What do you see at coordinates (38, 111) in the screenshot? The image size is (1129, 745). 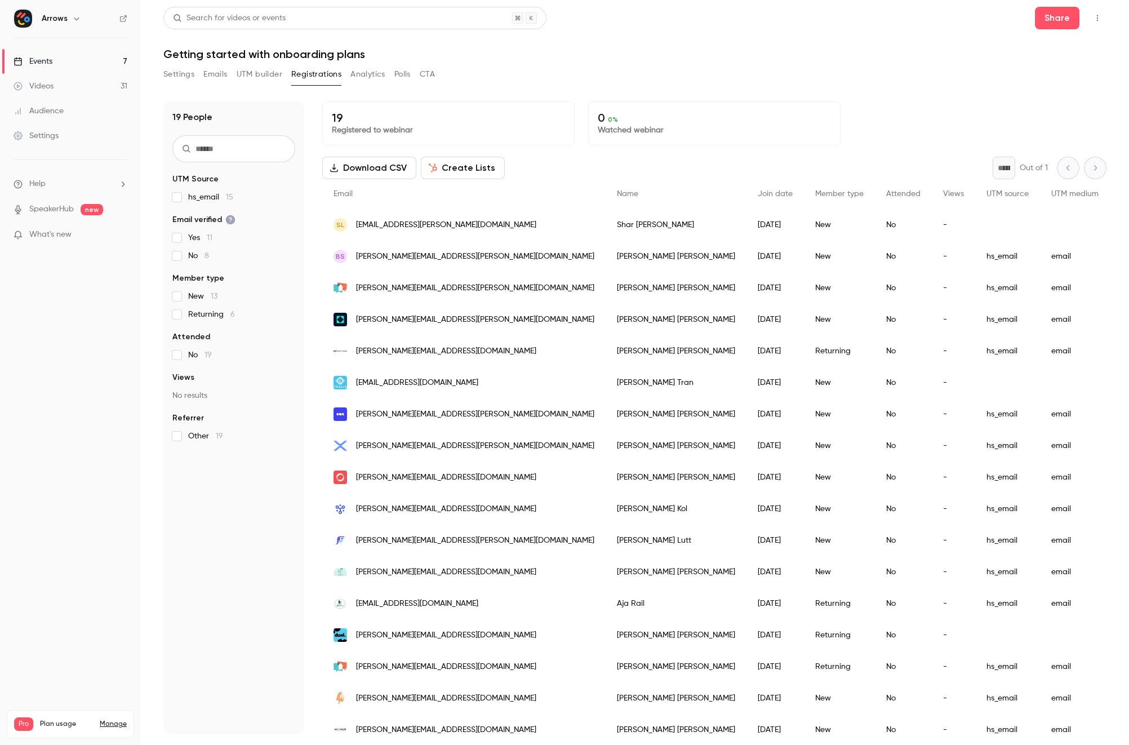 I see `div: Audience` at bounding box center [38, 111].